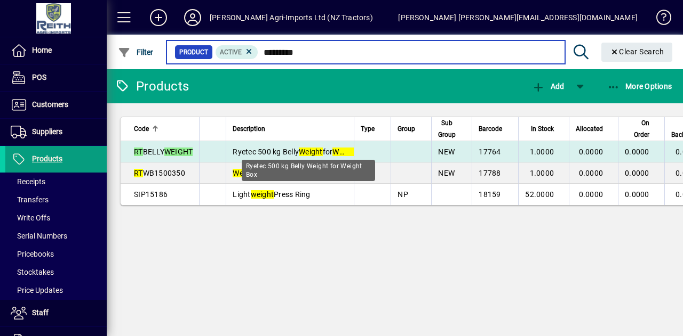  I want to click on span: Home, so click(42, 50).